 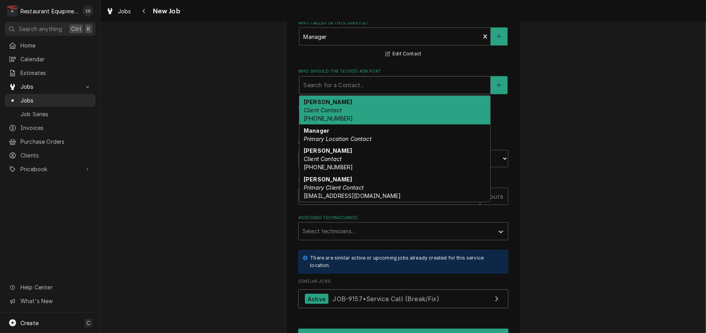 What do you see at coordinates (50, 169) in the screenshot?
I see `a: Go to Pricebook` at bounding box center [50, 169].